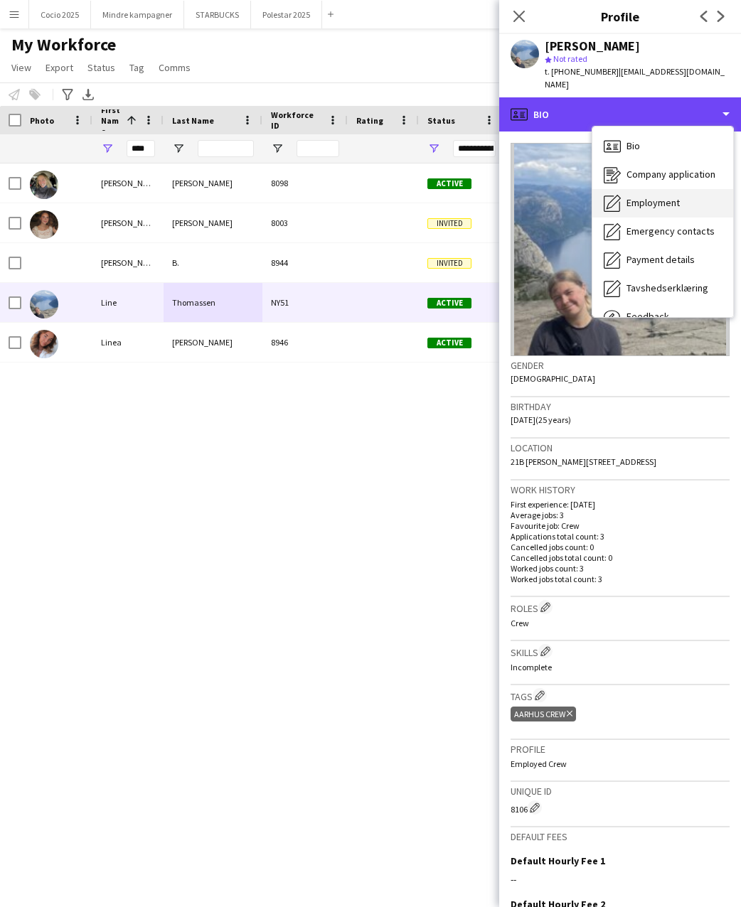 This screenshot has height=907, width=741. What do you see at coordinates (620, 837) in the screenshot?
I see `h3: Default fees` at bounding box center [620, 837].